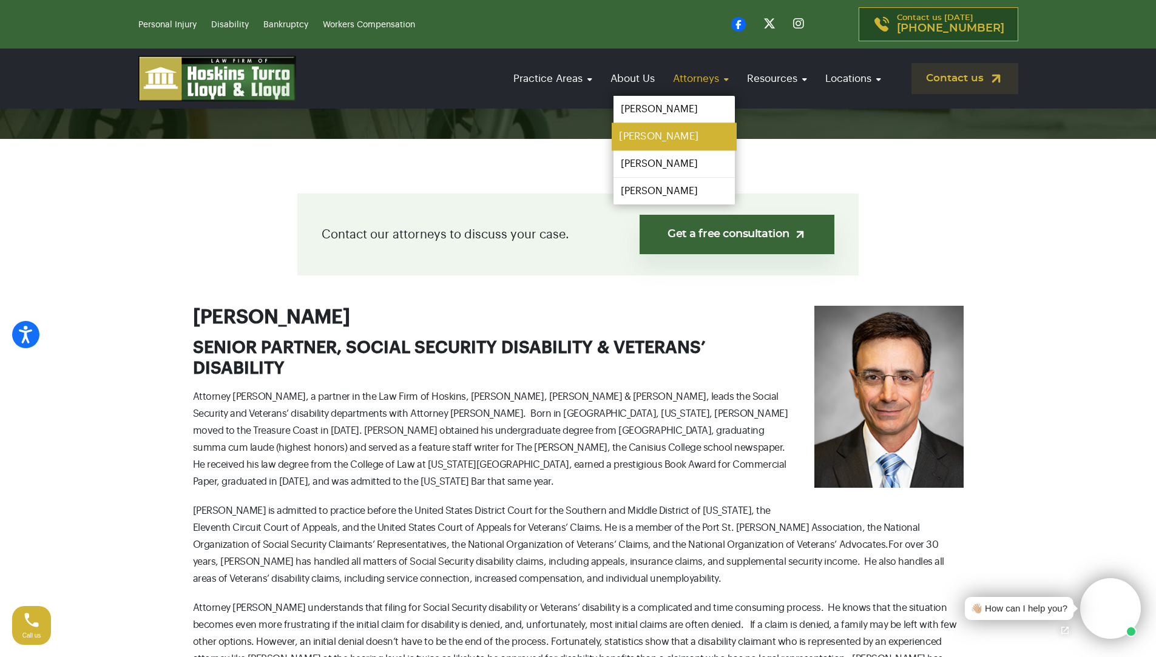 The image size is (1156, 657). I want to click on a: Practice Areas, so click(553, 78).